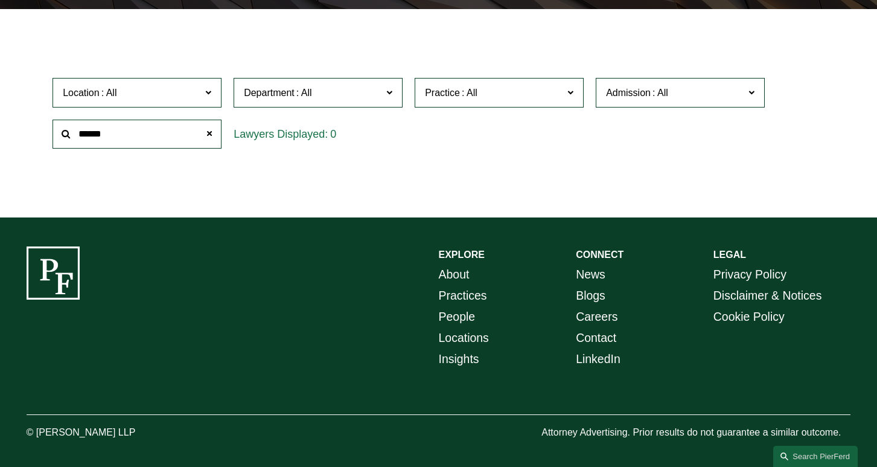 The image size is (877, 467). Describe the element at coordinates (596, 337) in the screenshot. I see `a: Contact` at that location.